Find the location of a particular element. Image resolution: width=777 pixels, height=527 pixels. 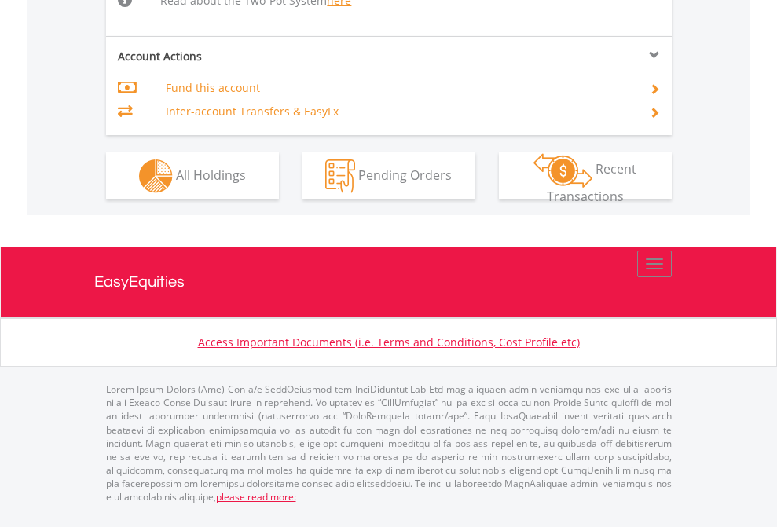

div: EasyEquities is located at coordinates (389, 282).